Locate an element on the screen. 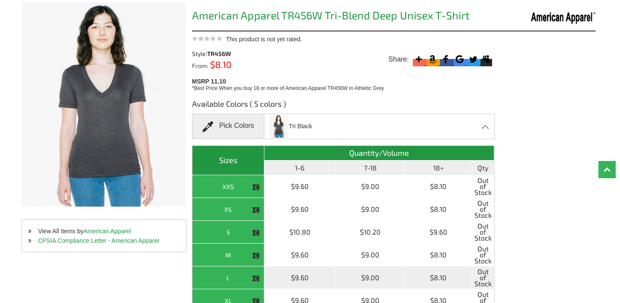  svg: More is located at coordinates (418, 59).